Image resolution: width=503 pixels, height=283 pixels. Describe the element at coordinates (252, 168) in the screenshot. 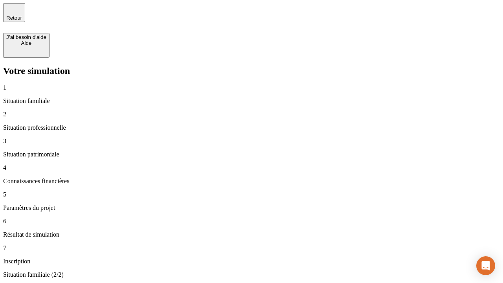

I see `p: 4` at that location.